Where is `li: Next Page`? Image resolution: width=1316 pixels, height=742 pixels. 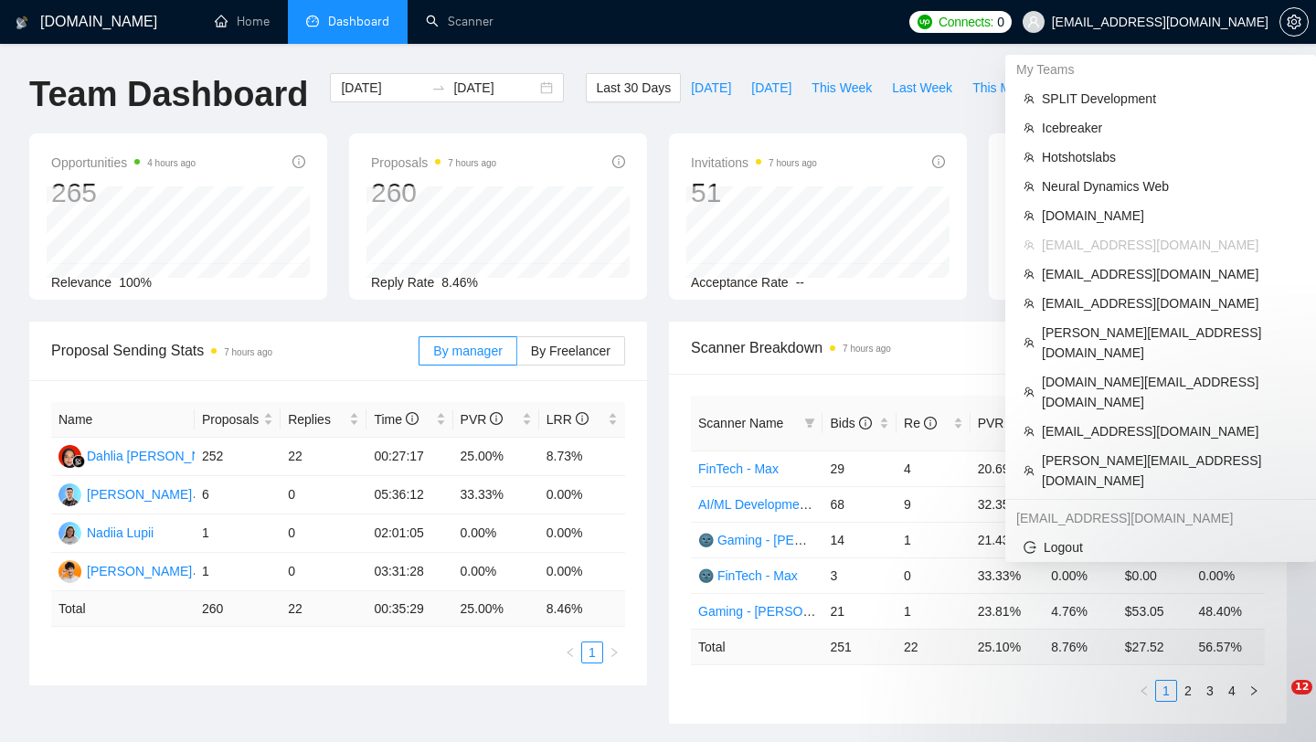 li: Next Page is located at coordinates (614, 653).